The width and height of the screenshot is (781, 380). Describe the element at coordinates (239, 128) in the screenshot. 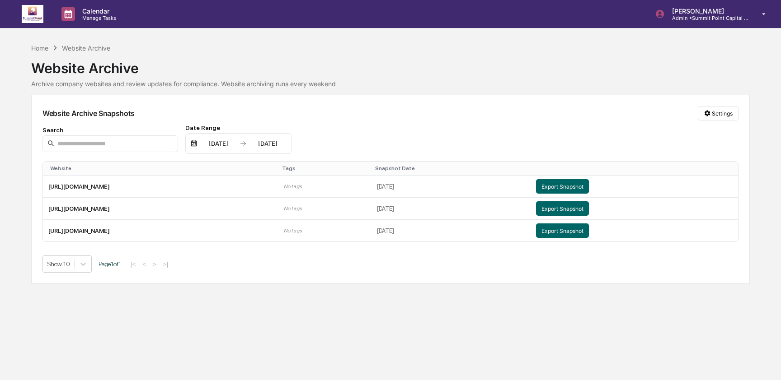

I see `div: Date Range` at that location.